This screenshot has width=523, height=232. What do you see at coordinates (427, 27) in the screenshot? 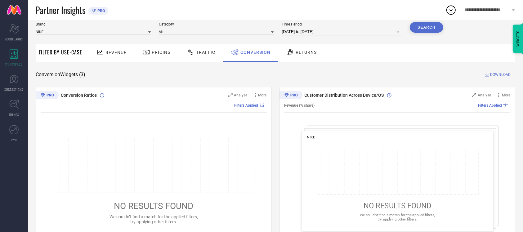
I see `button: Search` at bounding box center [427, 27].